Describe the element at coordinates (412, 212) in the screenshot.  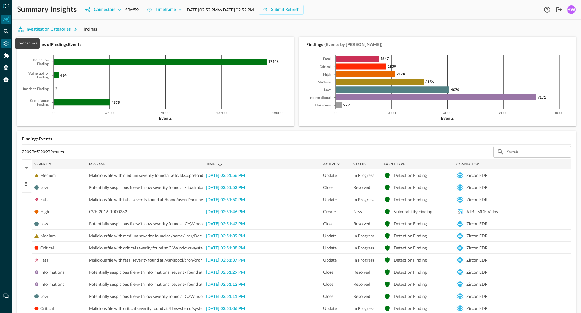
I see `div: Vulnerability Finding` at that location.